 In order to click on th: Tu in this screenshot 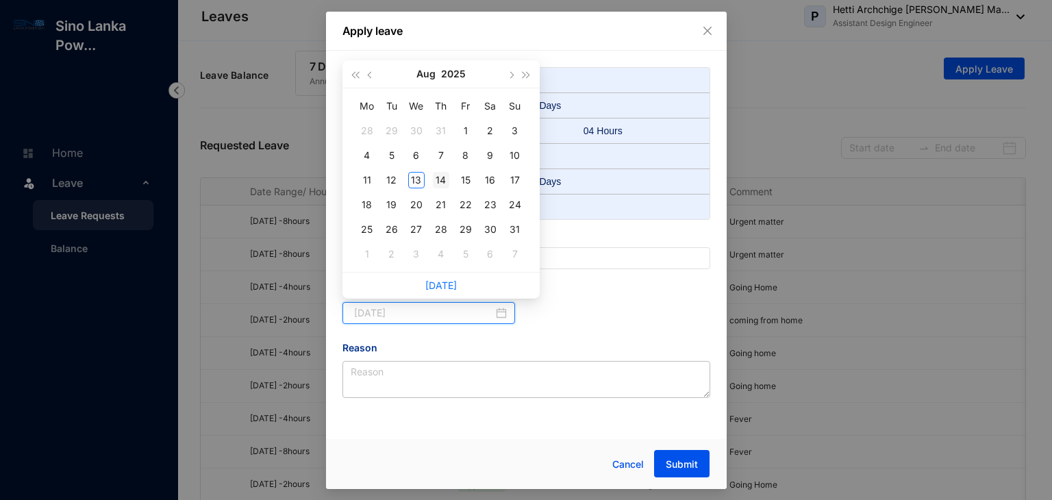, I will do `click(392, 106)`.